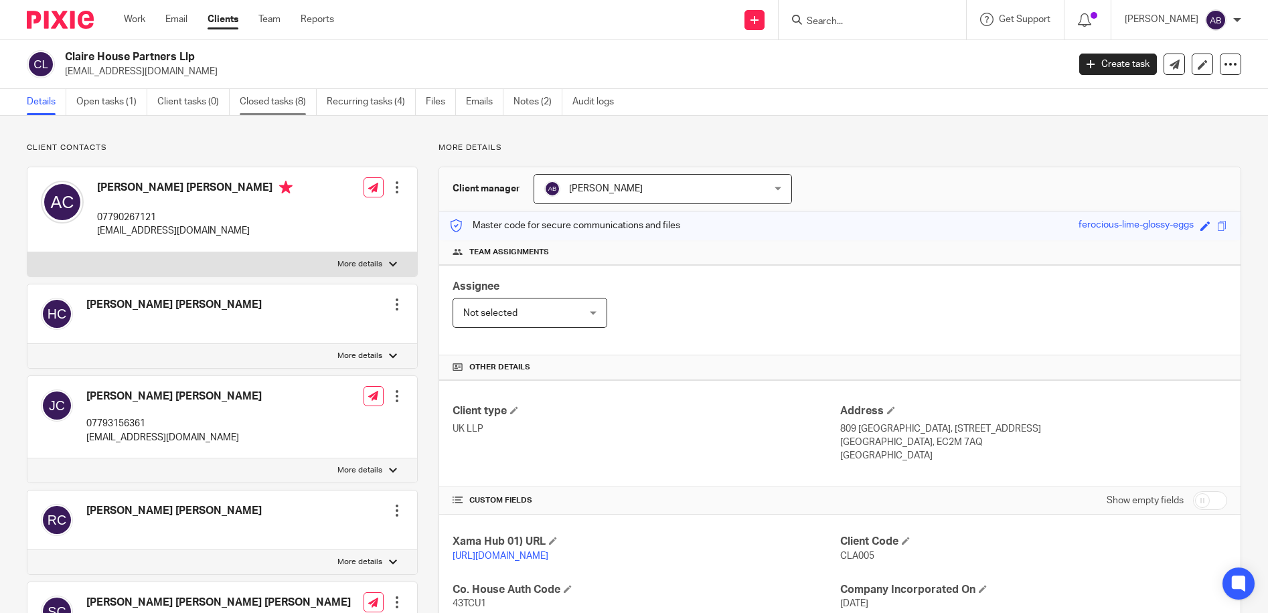  I want to click on a: Reports, so click(317, 19).